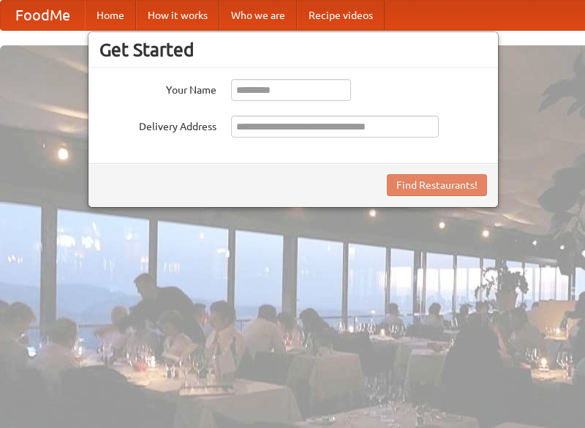 Image resolution: width=585 pixels, height=428 pixels. What do you see at coordinates (293, 50) in the screenshot?
I see `h3: Get Started` at bounding box center [293, 50].